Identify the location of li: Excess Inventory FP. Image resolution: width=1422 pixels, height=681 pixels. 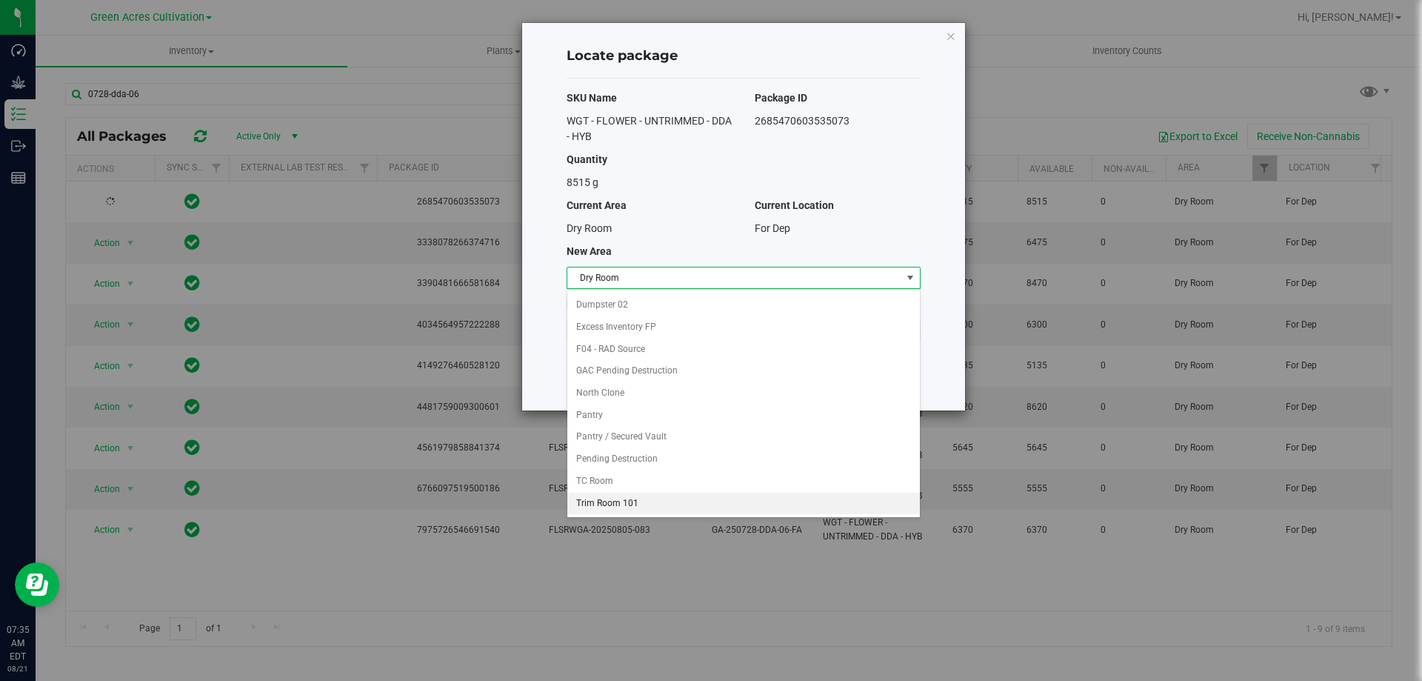
(744, 327).